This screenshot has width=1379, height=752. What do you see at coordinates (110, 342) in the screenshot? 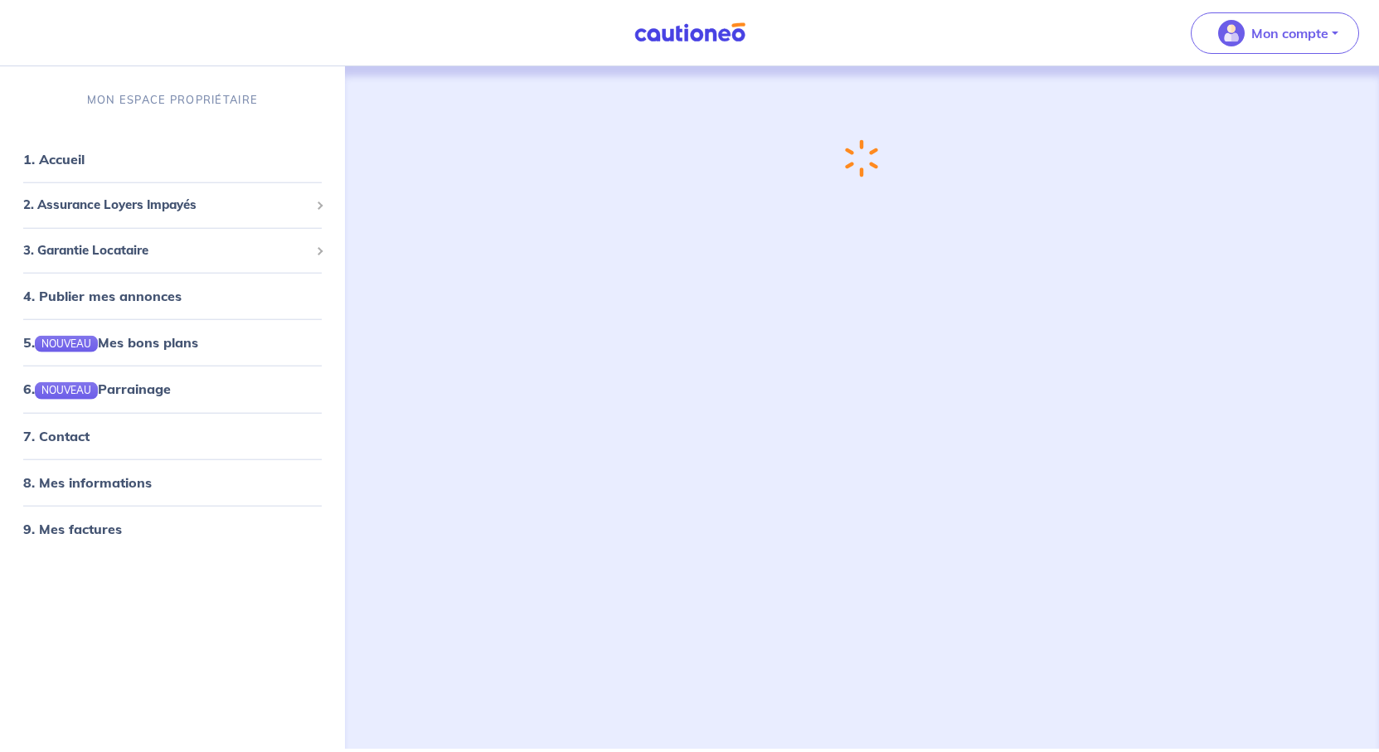
I see `a: 5.NOUVEAUMes bons plans` at bounding box center [110, 342].